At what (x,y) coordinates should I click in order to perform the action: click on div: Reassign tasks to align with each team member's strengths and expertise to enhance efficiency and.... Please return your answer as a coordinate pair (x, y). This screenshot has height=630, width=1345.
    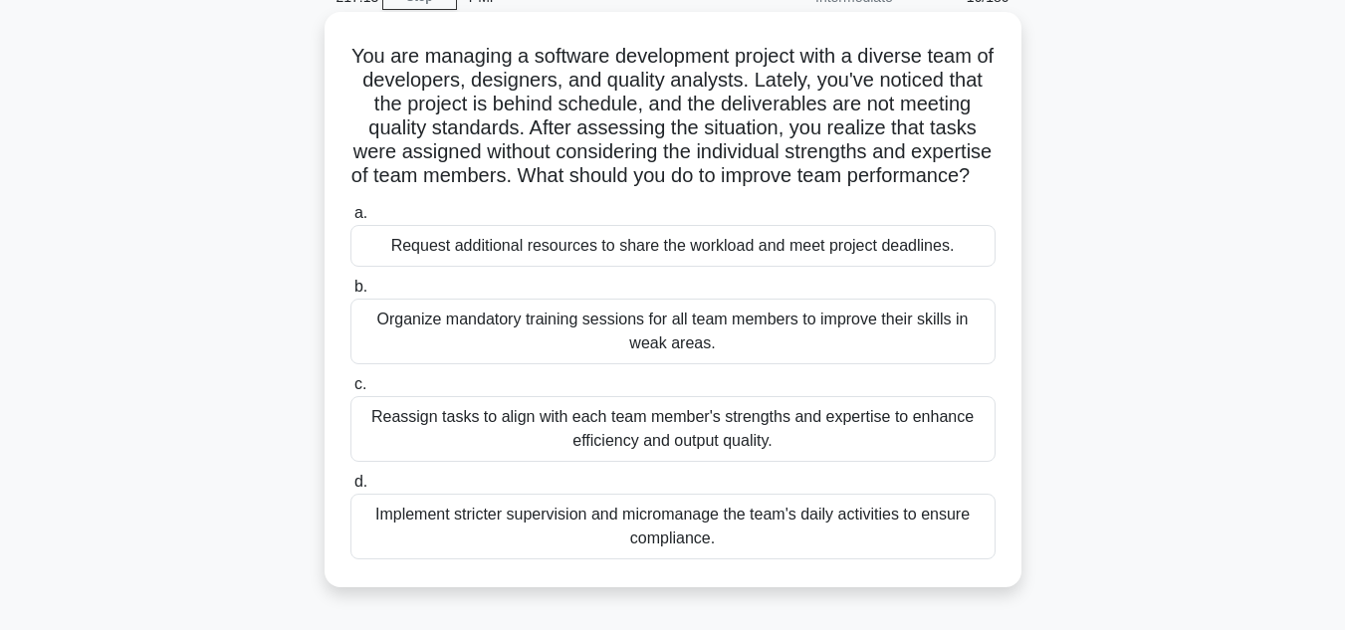
    Looking at the image, I should click on (673, 429).